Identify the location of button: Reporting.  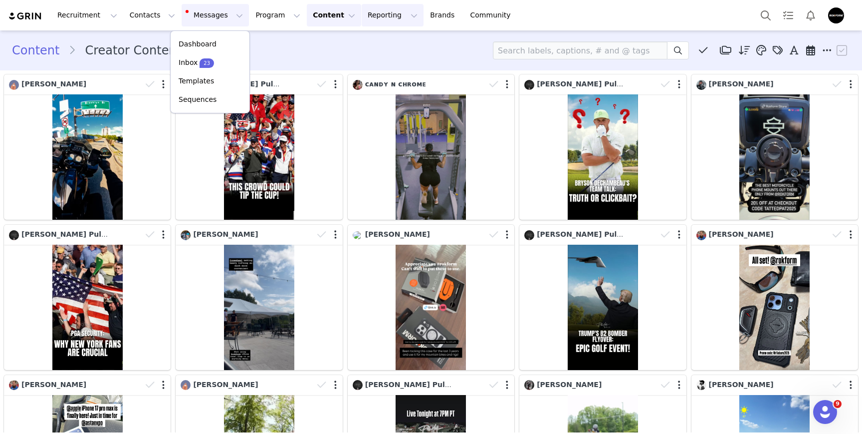
(393, 15).